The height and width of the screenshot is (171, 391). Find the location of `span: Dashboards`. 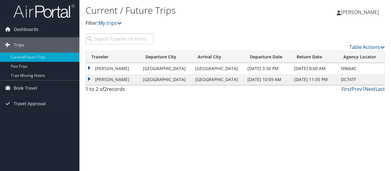

span: Dashboards is located at coordinates (26, 29).